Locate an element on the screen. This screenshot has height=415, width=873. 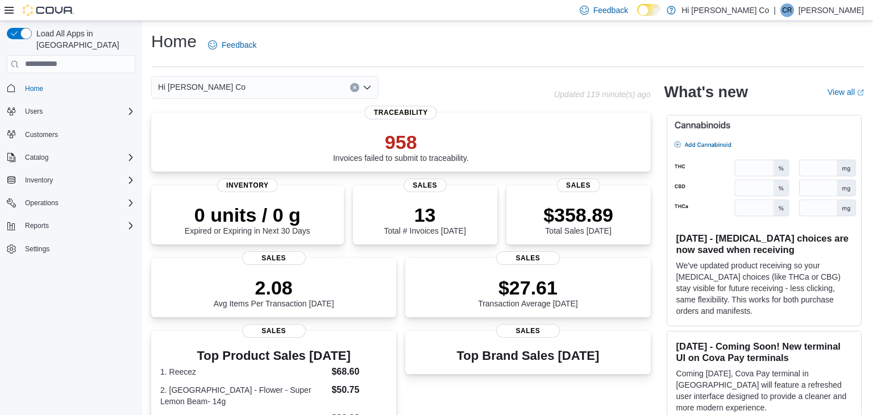
input: Dark Mode is located at coordinates (649, 10).